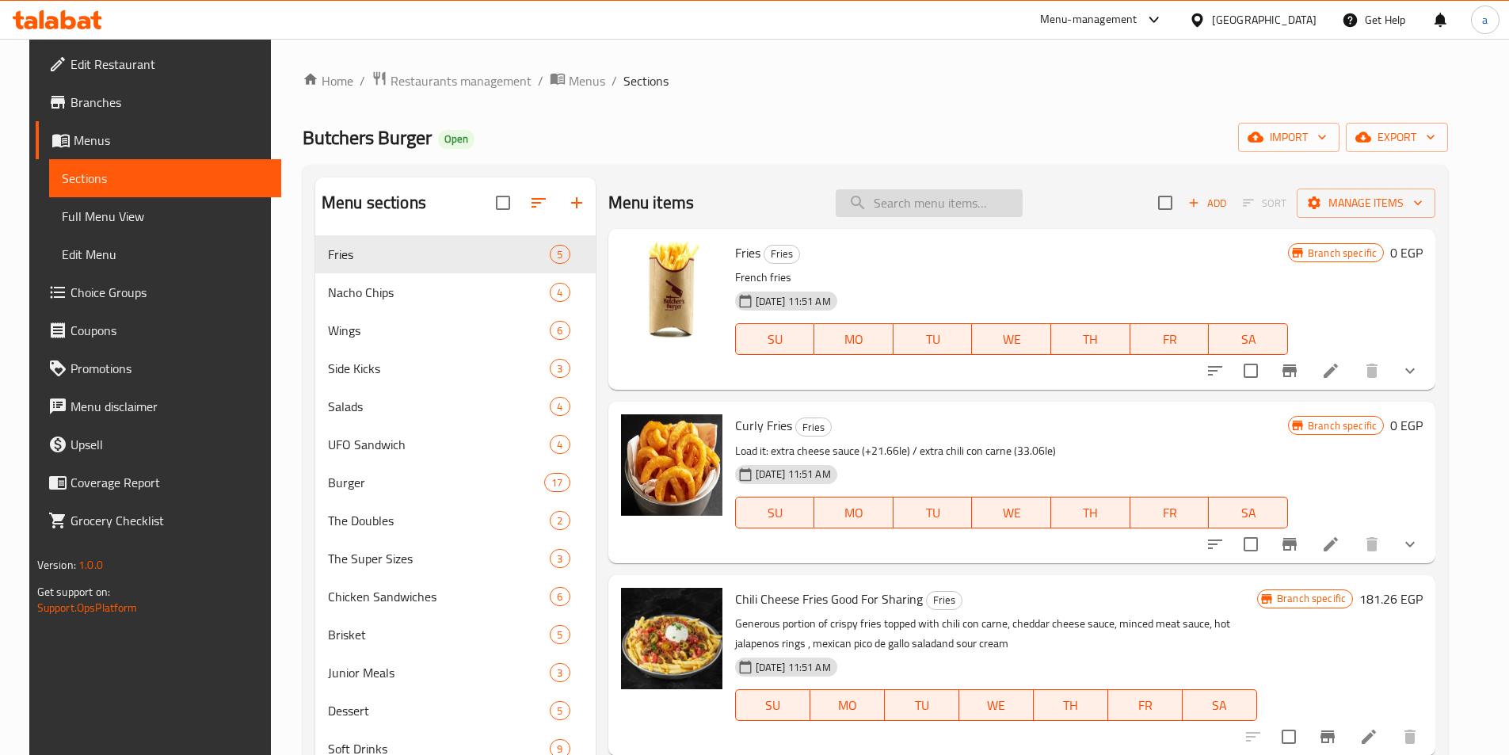 The width and height of the screenshot is (1509, 755). What do you see at coordinates (158, 521) in the screenshot?
I see `a: Grocery Checklist` at bounding box center [158, 521].